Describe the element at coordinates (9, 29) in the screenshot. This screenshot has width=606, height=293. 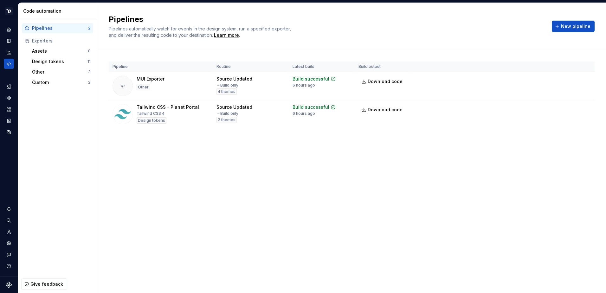
I see `a: Home` at that location.